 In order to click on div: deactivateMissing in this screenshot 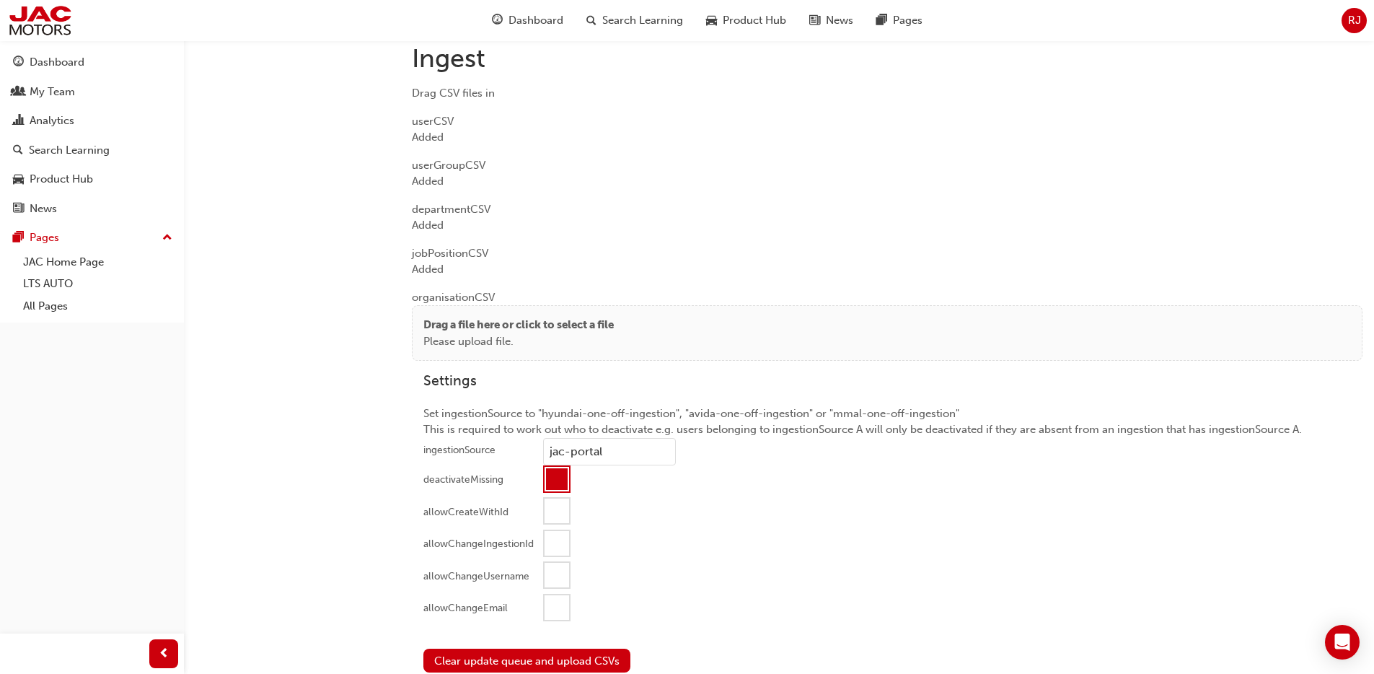, I will do `click(463, 480)`.